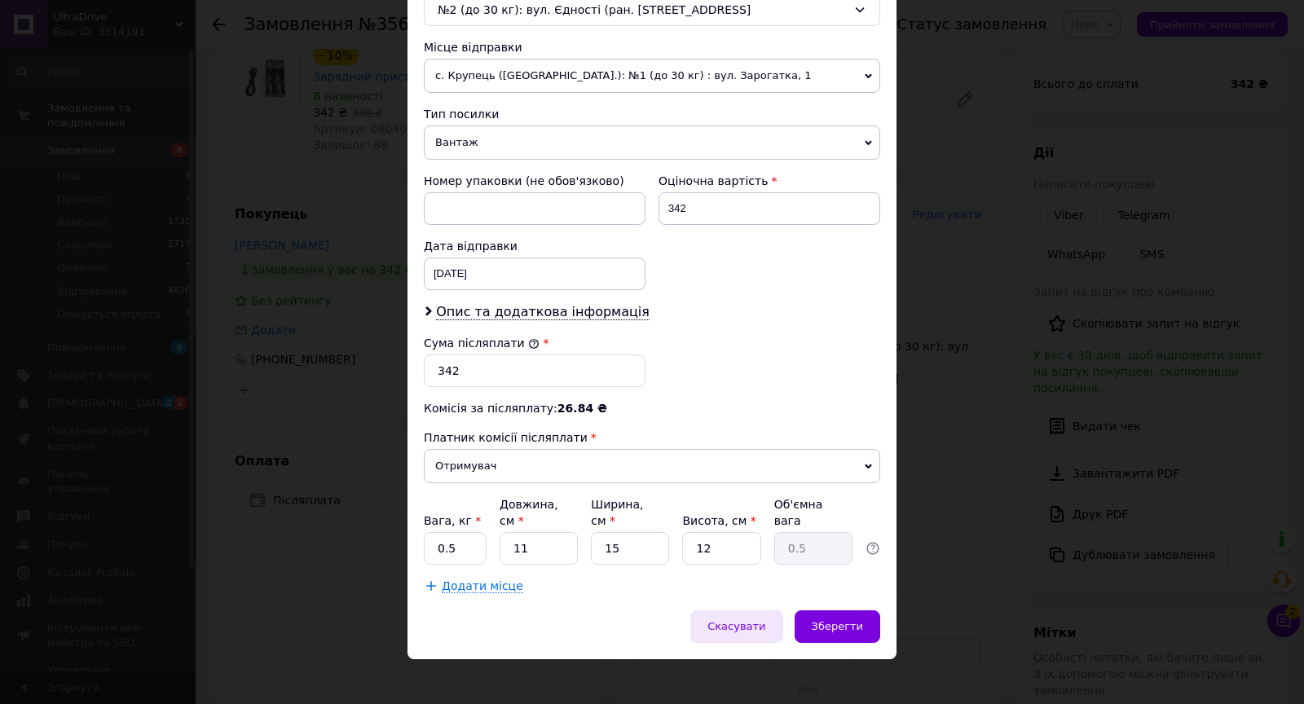 The width and height of the screenshot is (1304, 704). Describe the element at coordinates (652, 408) in the screenshot. I see `div: Комісія за післяплату:` at that location.